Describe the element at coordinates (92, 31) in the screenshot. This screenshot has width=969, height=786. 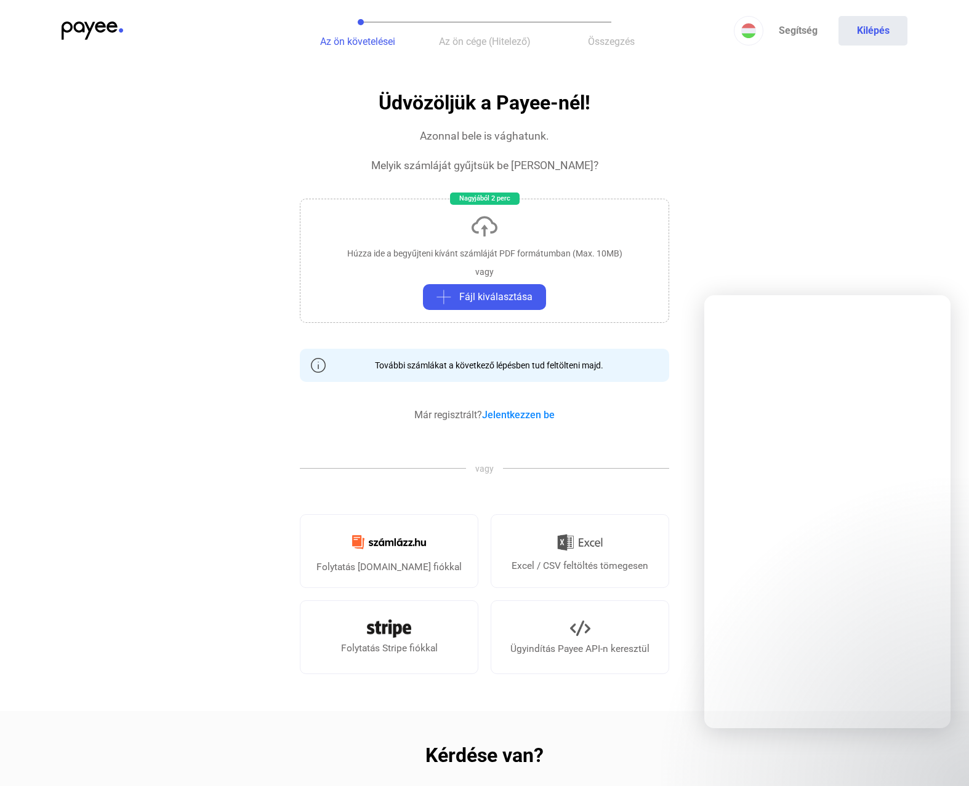
I see `img: payee-logo` at that location.